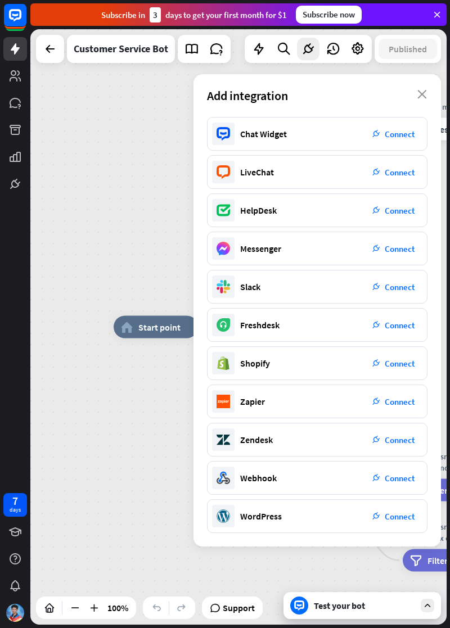 This screenshot has width=450, height=628. Describe the element at coordinates (258, 210) in the screenshot. I see `div: HelpDesk` at that location.